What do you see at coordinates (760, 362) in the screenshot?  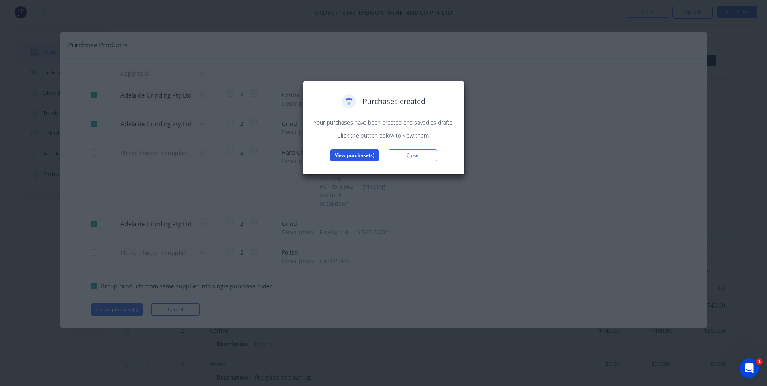 I see `span: 1` at bounding box center [760, 362].